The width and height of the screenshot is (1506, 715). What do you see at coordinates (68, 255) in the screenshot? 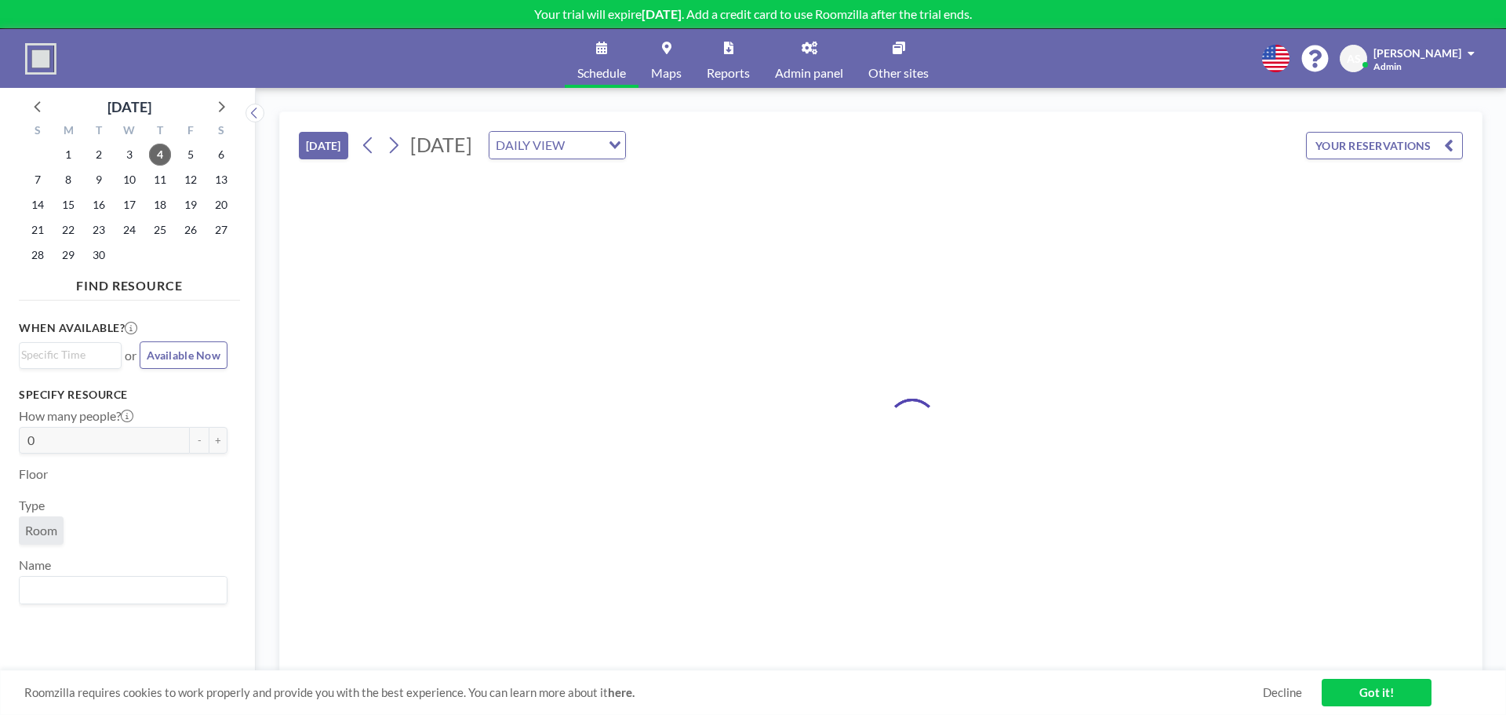
I see `span: Monday, September 29, 2025` at bounding box center [68, 255].